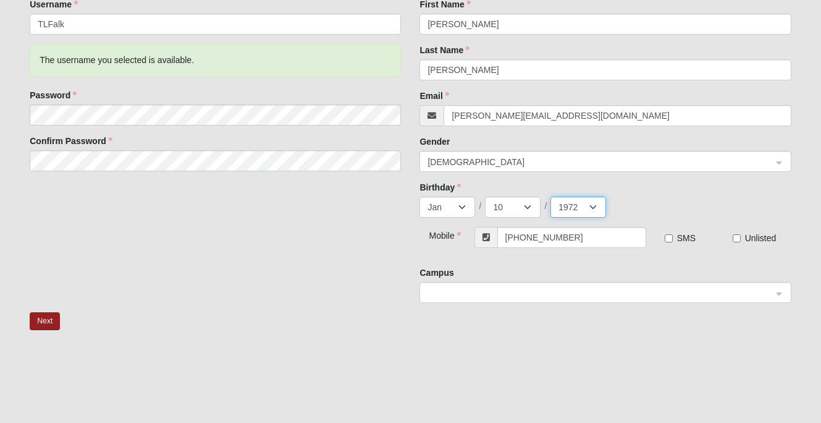  Describe the element at coordinates (435, 234) in the screenshot. I see `div: Mobile` at that location.